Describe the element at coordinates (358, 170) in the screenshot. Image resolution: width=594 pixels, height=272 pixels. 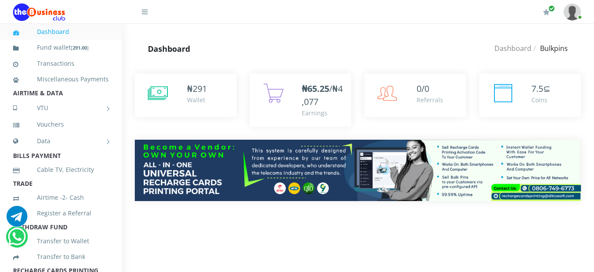
I see `img: multitenant_rcp.png` at that location.